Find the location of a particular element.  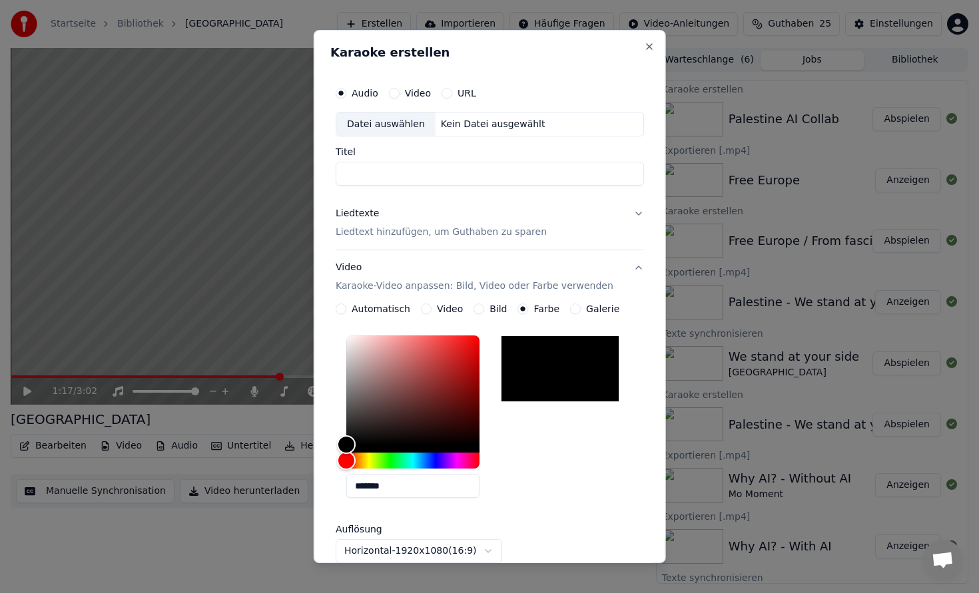

button: LiedtexteLiedtext hinzufügen, um Guthaben zu sparen is located at coordinates (489, 224).